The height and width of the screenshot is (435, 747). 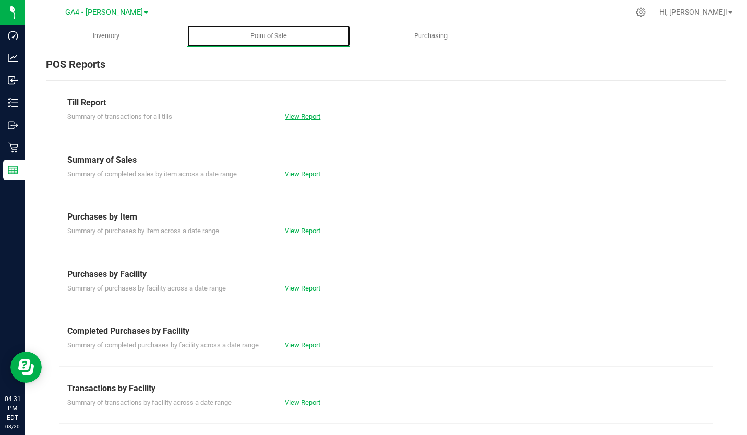 I want to click on span: Summary of transactions by facility across a date range, so click(x=149, y=402).